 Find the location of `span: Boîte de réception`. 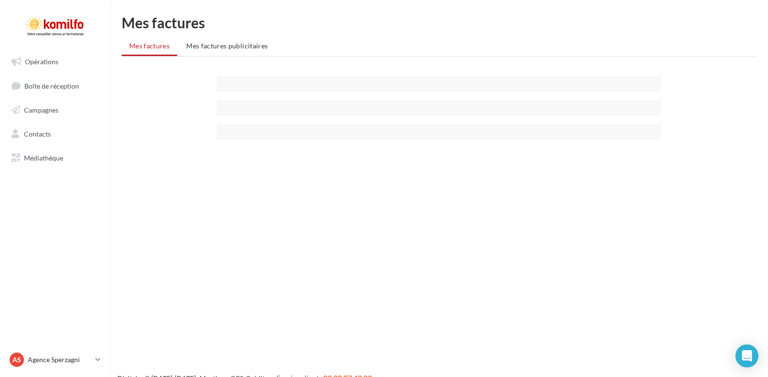

span: Boîte de réception is located at coordinates (52, 85).